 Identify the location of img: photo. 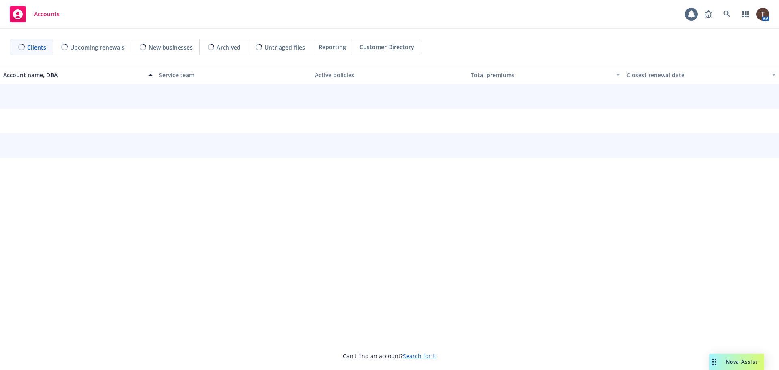
(763, 14).